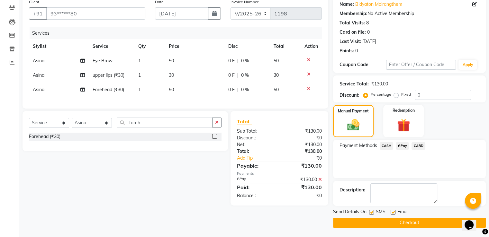 This screenshot has height=237, width=489. Describe the element at coordinates (256, 196) in the screenshot. I see `div: Balance :` at that location.